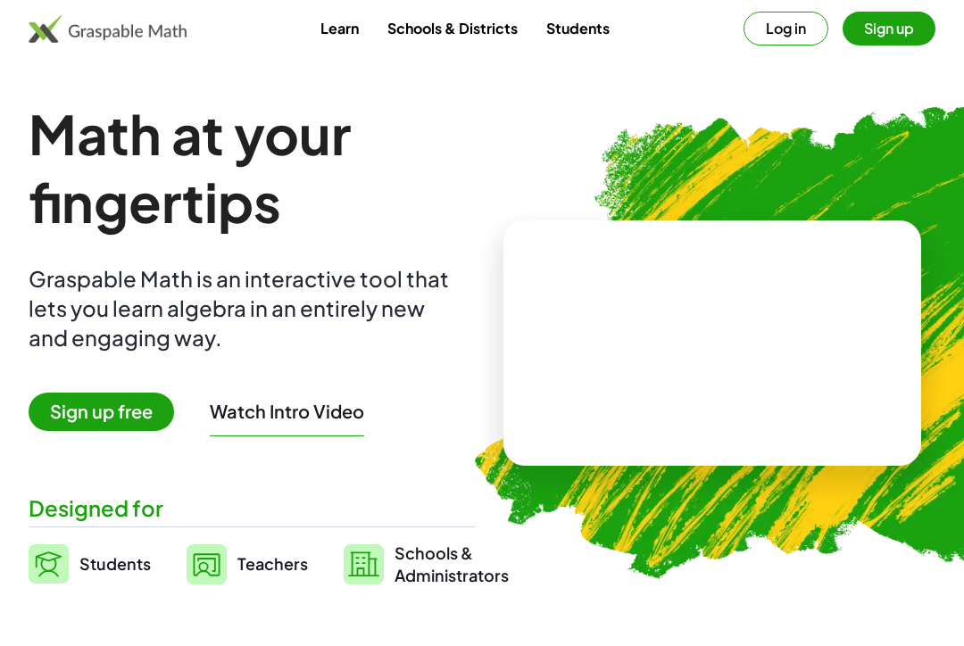 Image resolution: width=964 pixels, height=646 pixels. Describe the element at coordinates (243, 308) in the screenshot. I see `div: Graspable Math is an interactive tool that lets you learn algebra in an entirely new and engaging...` at that location.